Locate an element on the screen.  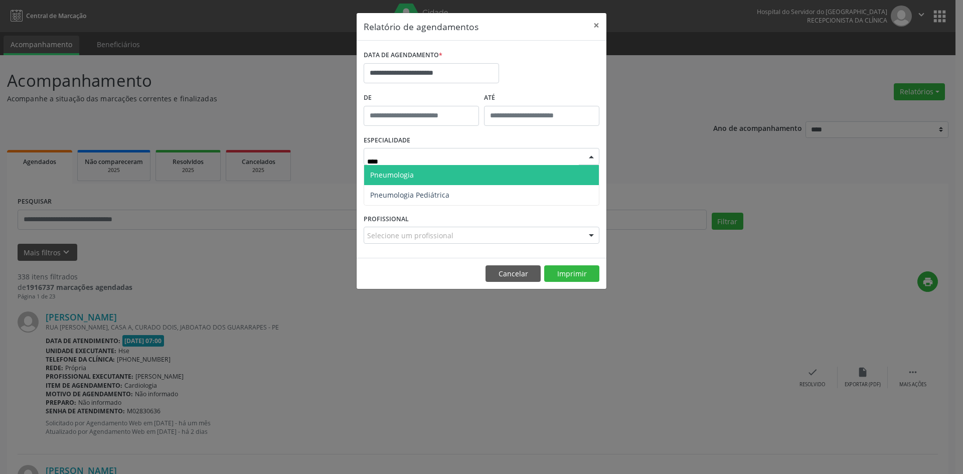
label: ESPECIALIDADE is located at coordinates (387, 140).